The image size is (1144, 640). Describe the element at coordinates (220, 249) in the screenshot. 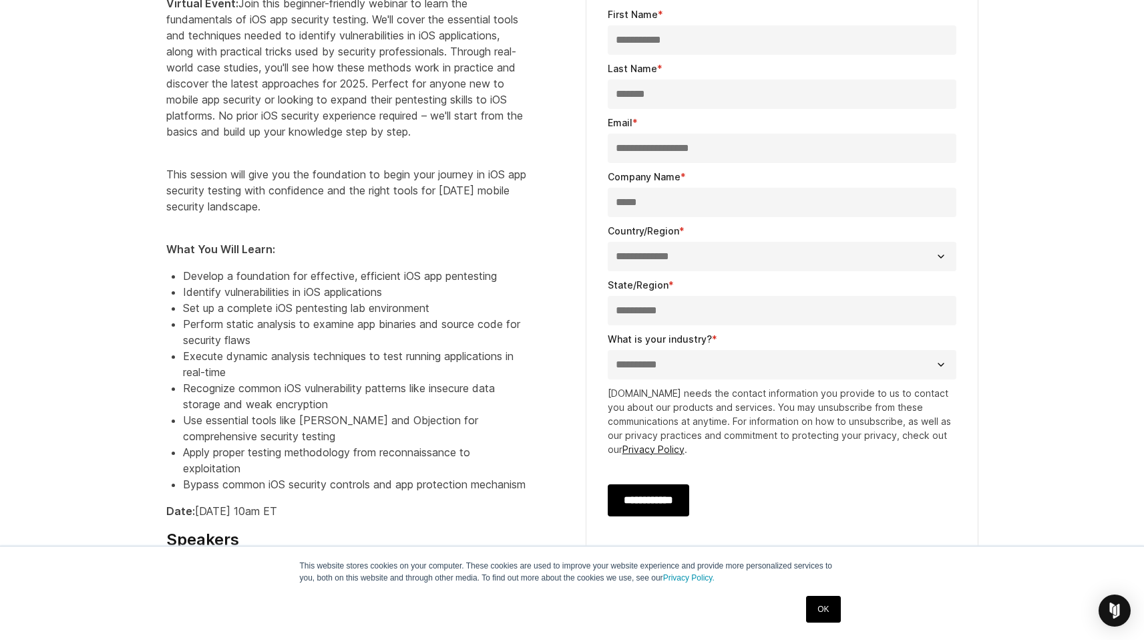

I see `strong: What You Will Learn:` at that location.